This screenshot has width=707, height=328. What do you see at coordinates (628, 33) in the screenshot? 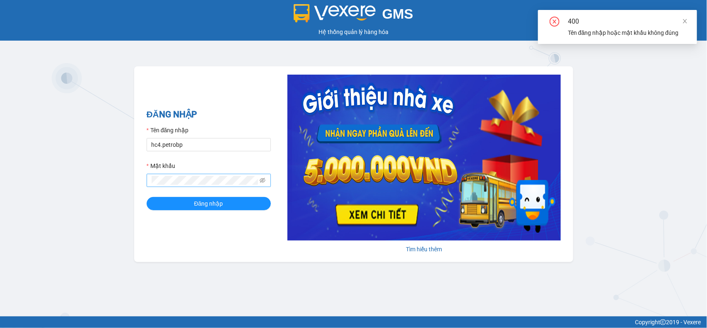
I see `div: Tên đăng nhập hoặc mật khẩu không đúng` at bounding box center [628, 33].